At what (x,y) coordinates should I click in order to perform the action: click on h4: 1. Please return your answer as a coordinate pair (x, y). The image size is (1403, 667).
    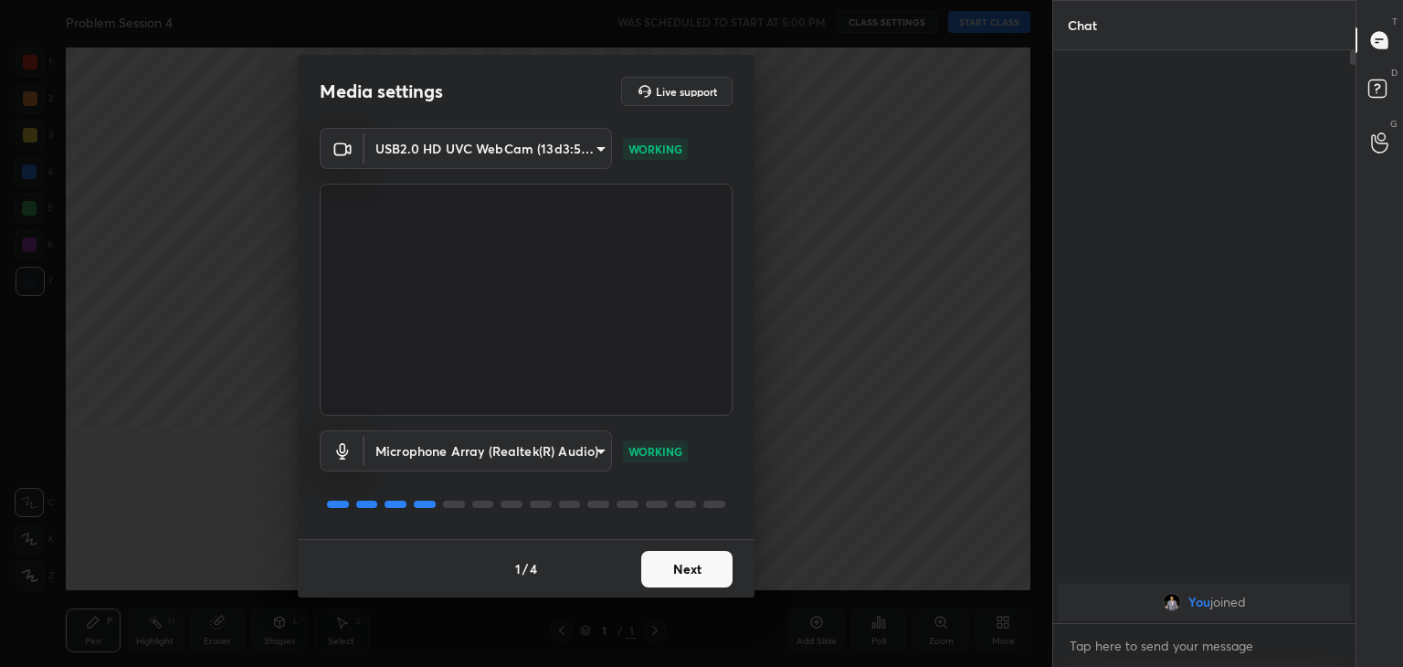
    Looking at the image, I should click on (518, 568).